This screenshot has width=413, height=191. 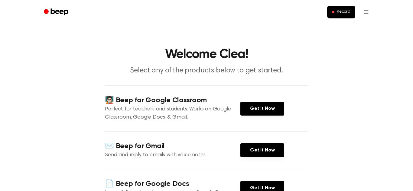 What do you see at coordinates (206, 55) in the screenshot?
I see `h1: Welcome Clea!` at bounding box center [206, 55].